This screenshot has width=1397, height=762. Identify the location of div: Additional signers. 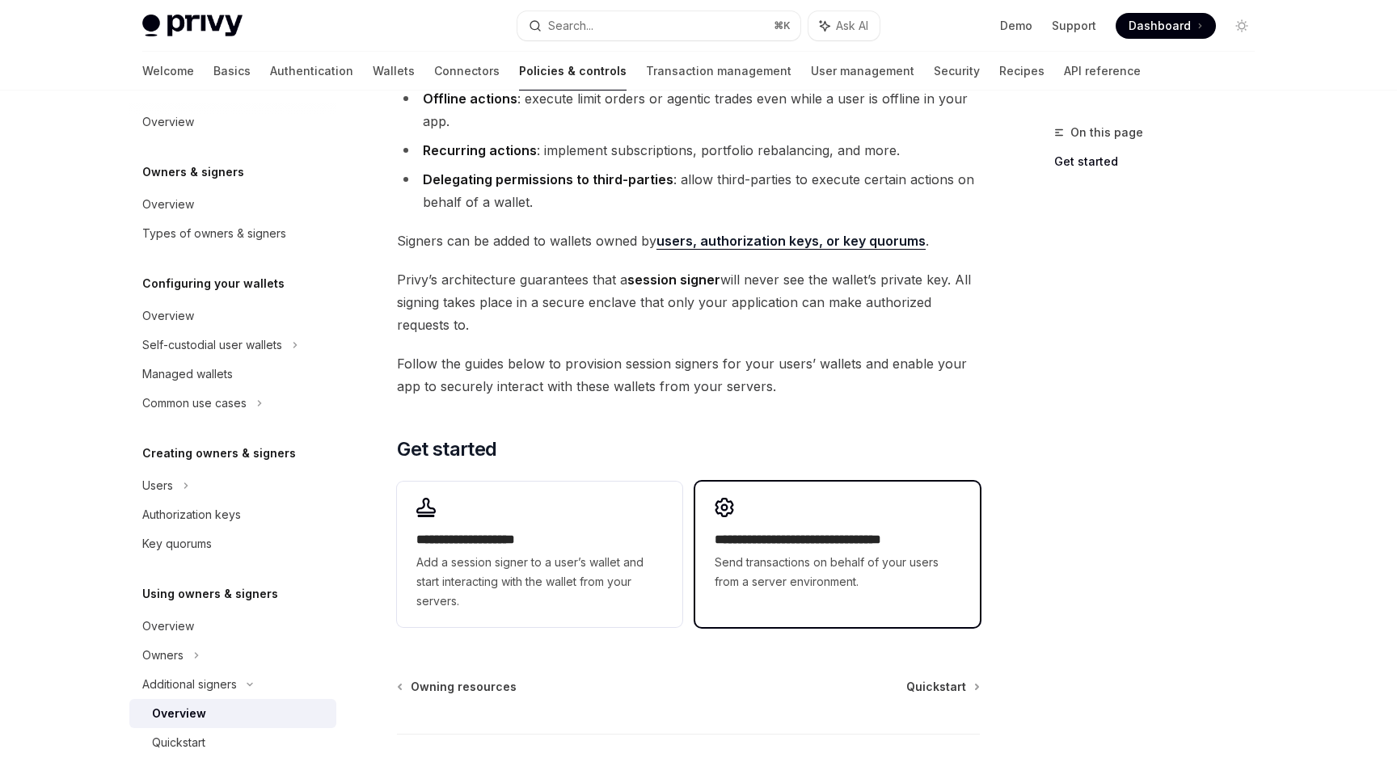
(189, 685).